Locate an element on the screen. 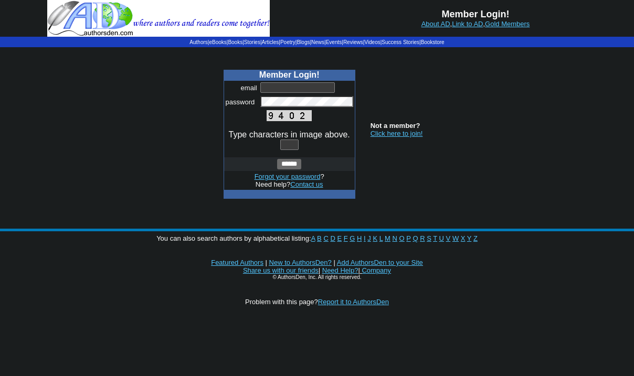 Image resolution: width=634 pixels, height=376 pixels. a: Poetry is located at coordinates (287, 42).